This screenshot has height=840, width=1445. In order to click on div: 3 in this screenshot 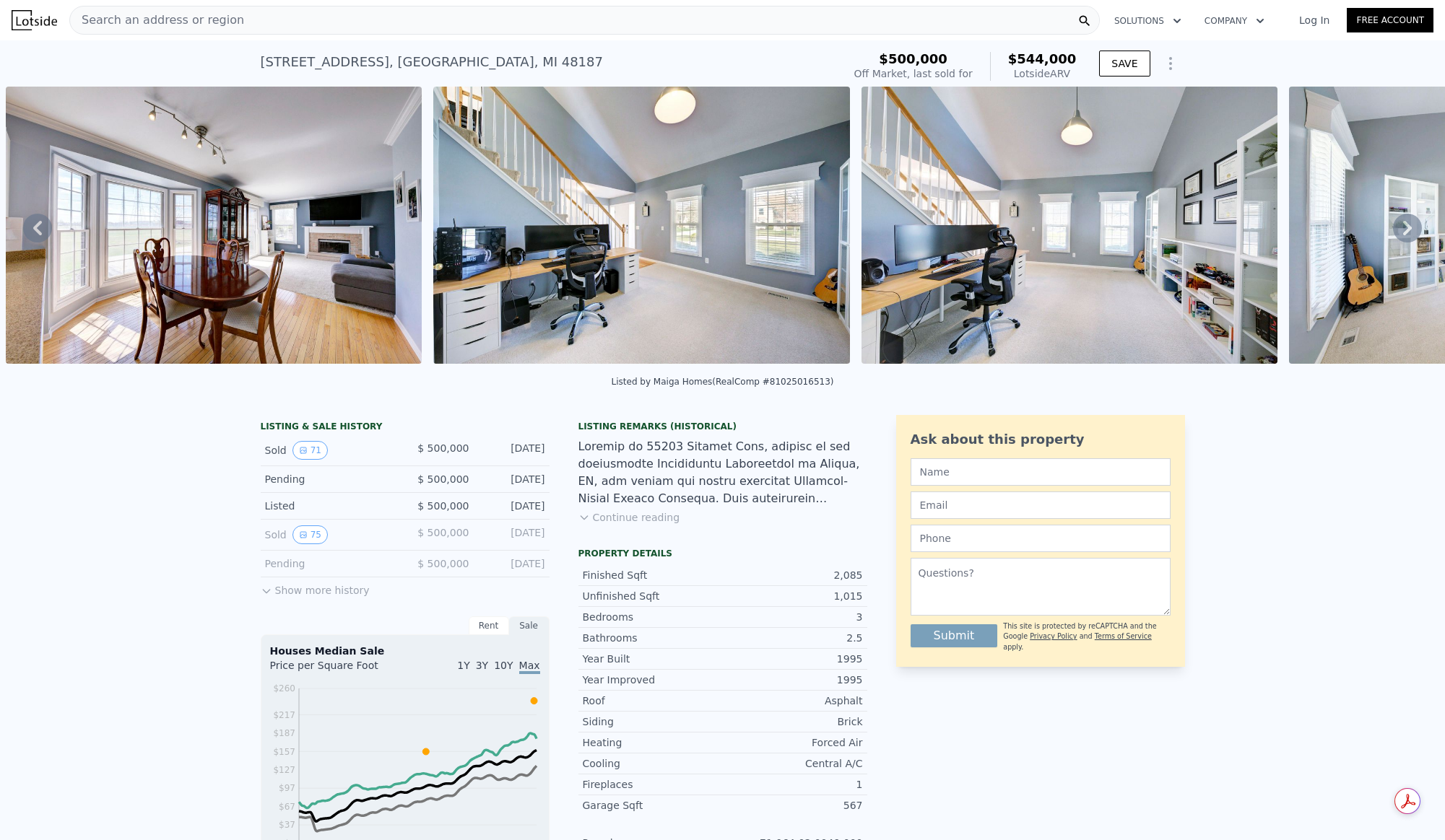, I will do `click(793, 617)`.